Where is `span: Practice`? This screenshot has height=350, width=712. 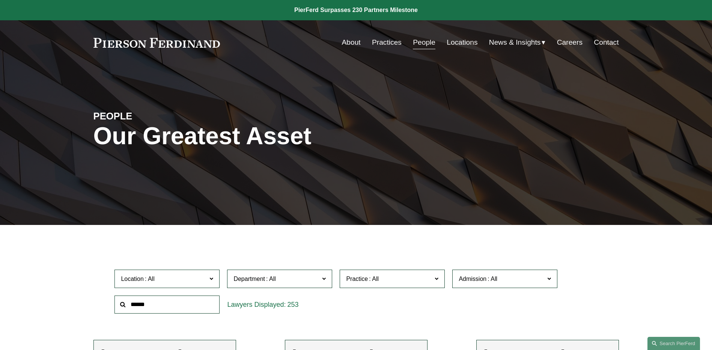 span: Practice is located at coordinates (357, 279).